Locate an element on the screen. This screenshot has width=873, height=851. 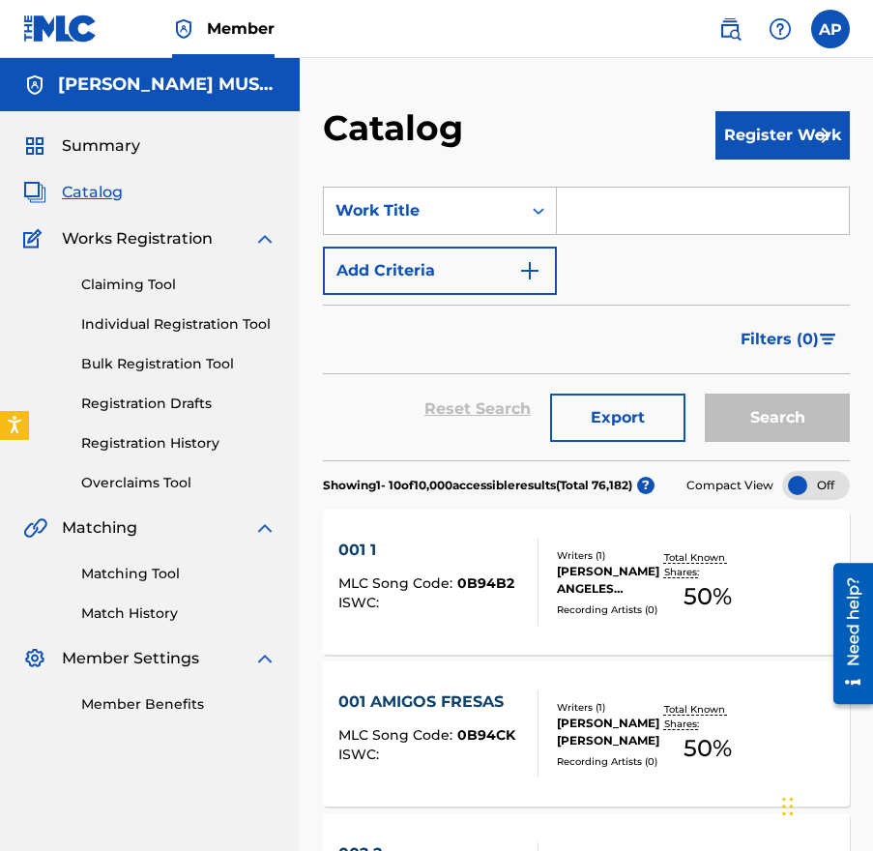
img: Member Settings is located at coordinates (35, 658).